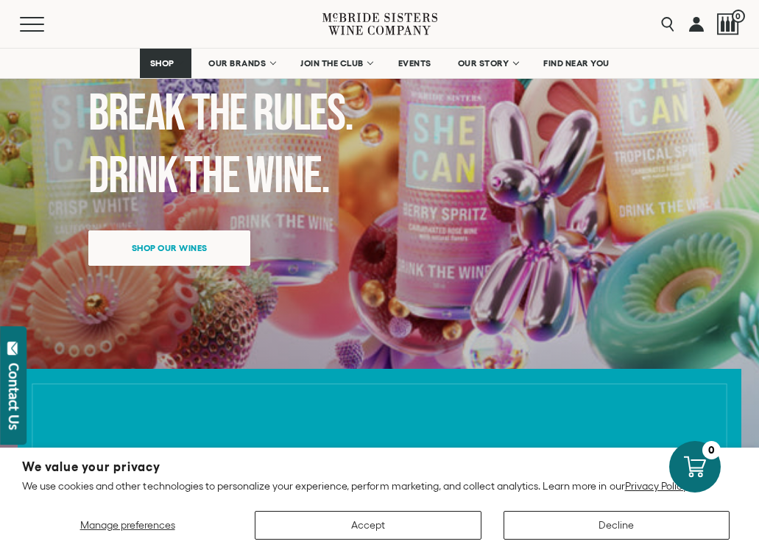 The image size is (759, 547). What do you see at coordinates (711, 450) in the screenshot?
I see `div: 0` at bounding box center [711, 450].